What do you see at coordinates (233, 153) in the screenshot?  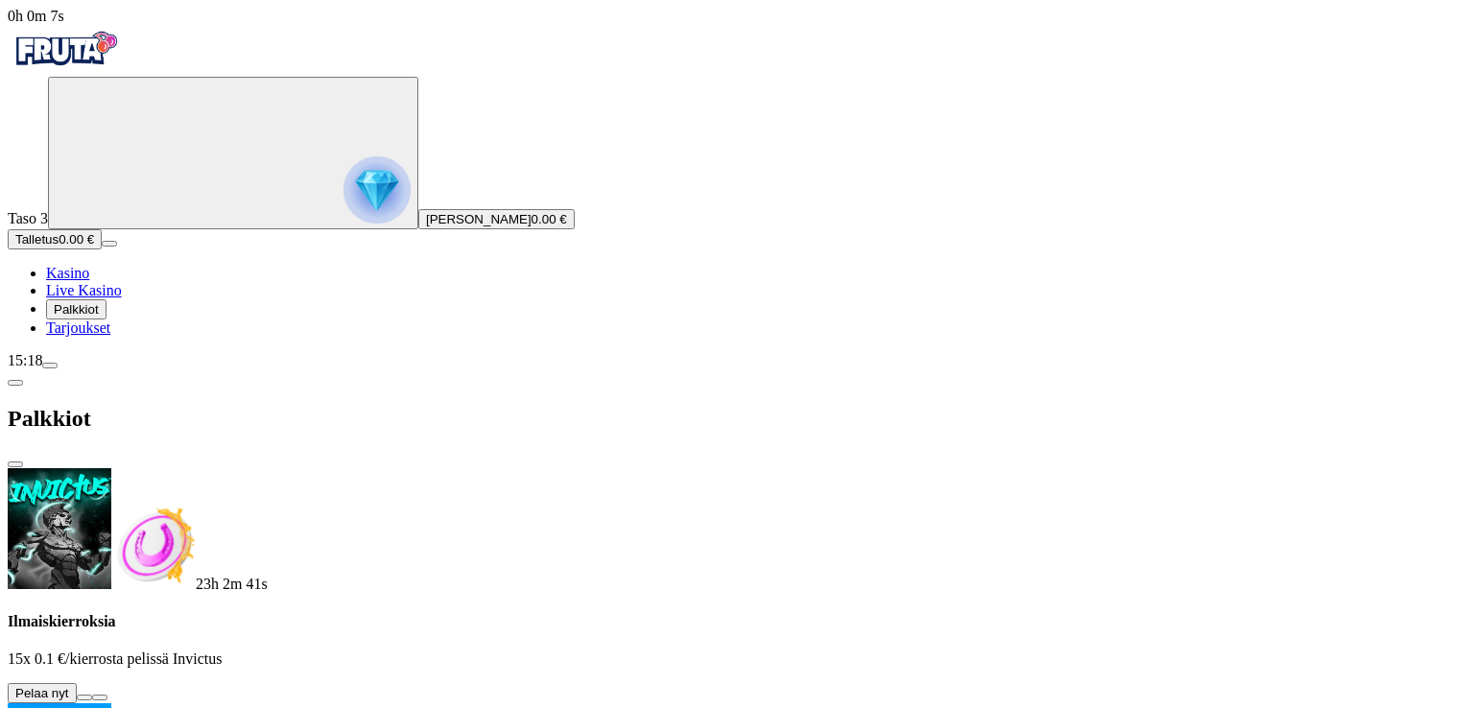 I see `button: reward progress` at bounding box center [233, 153].